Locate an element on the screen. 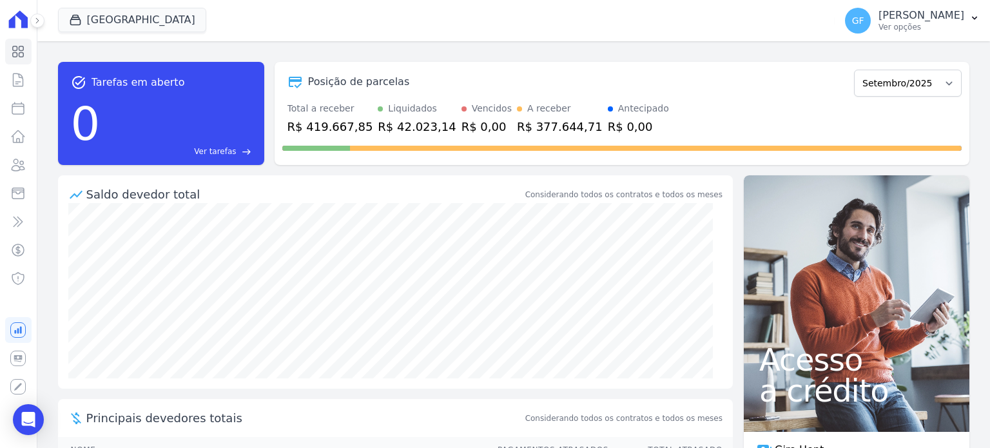  span: Principais devedores totais is located at coordinates (304, 418).